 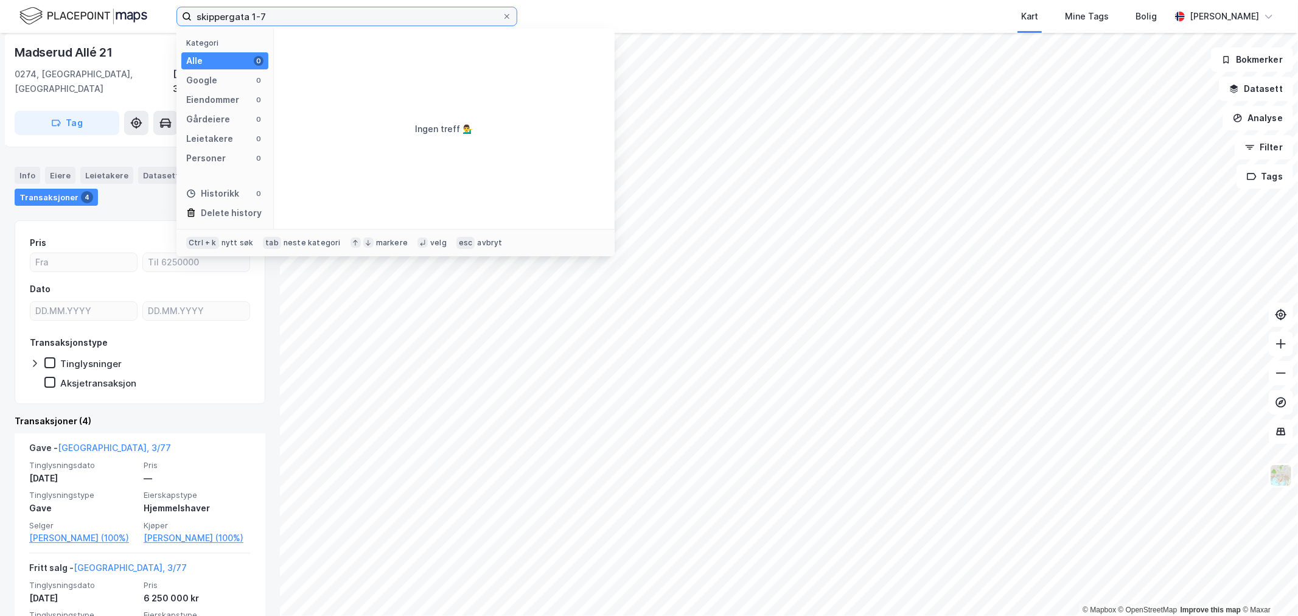 I want to click on div: nytt søk, so click(x=237, y=243).